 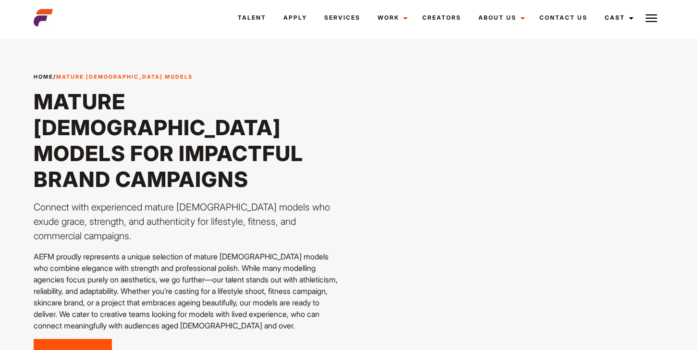 I want to click on a: Creators, so click(x=441, y=18).